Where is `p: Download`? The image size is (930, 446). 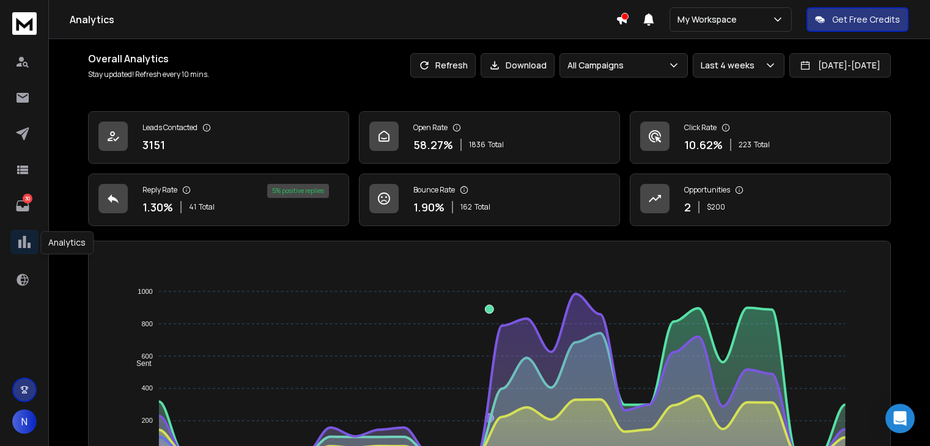
p: Download is located at coordinates (526, 65).